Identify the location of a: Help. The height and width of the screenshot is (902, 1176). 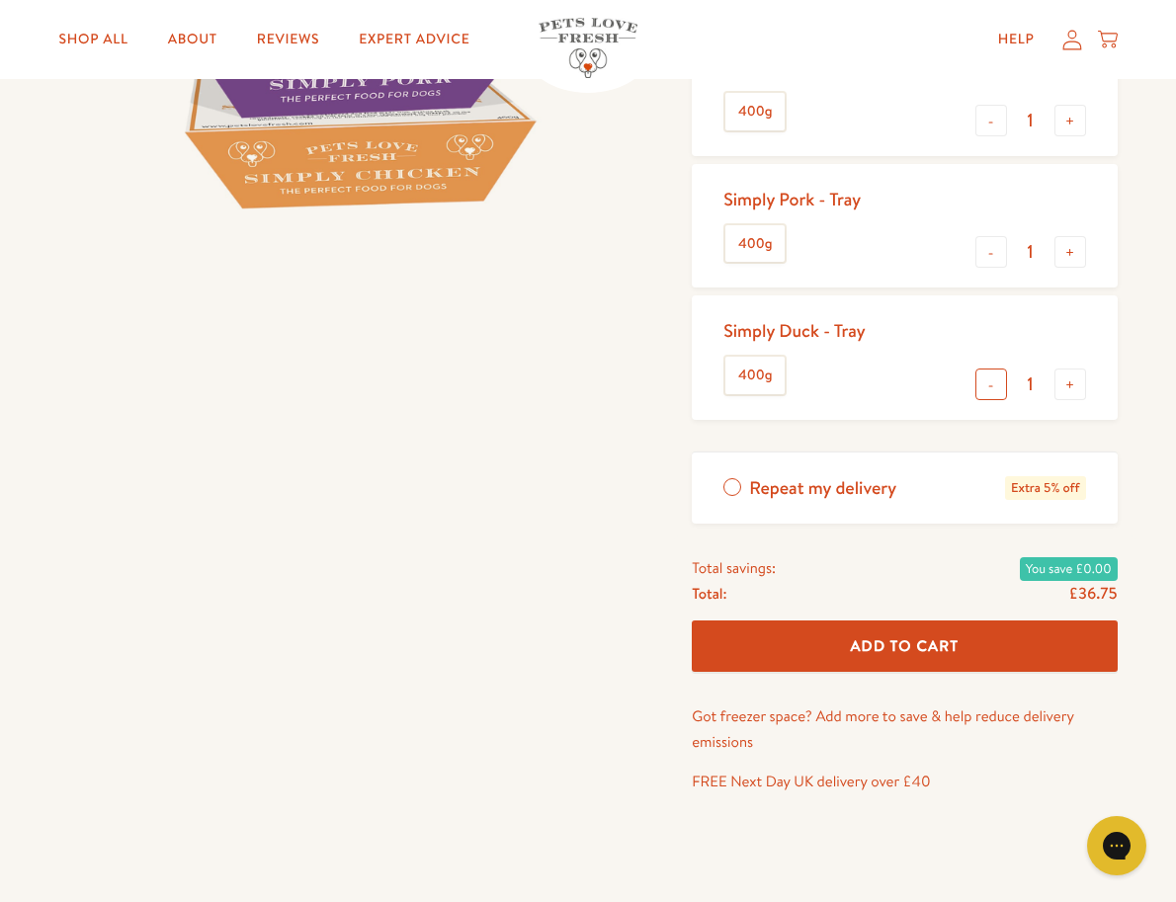
(1016, 40).